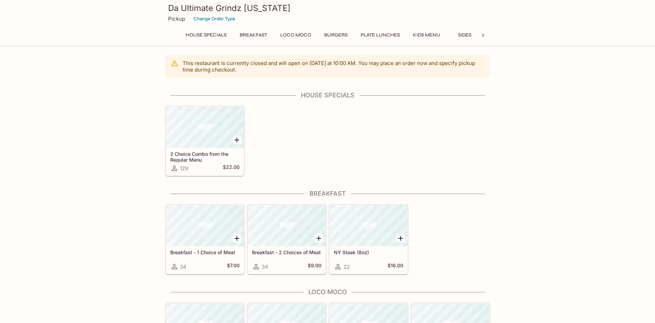 The width and height of the screenshot is (655, 323). What do you see at coordinates (328, 194) in the screenshot?
I see `h4: Breakfast` at bounding box center [328, 194].